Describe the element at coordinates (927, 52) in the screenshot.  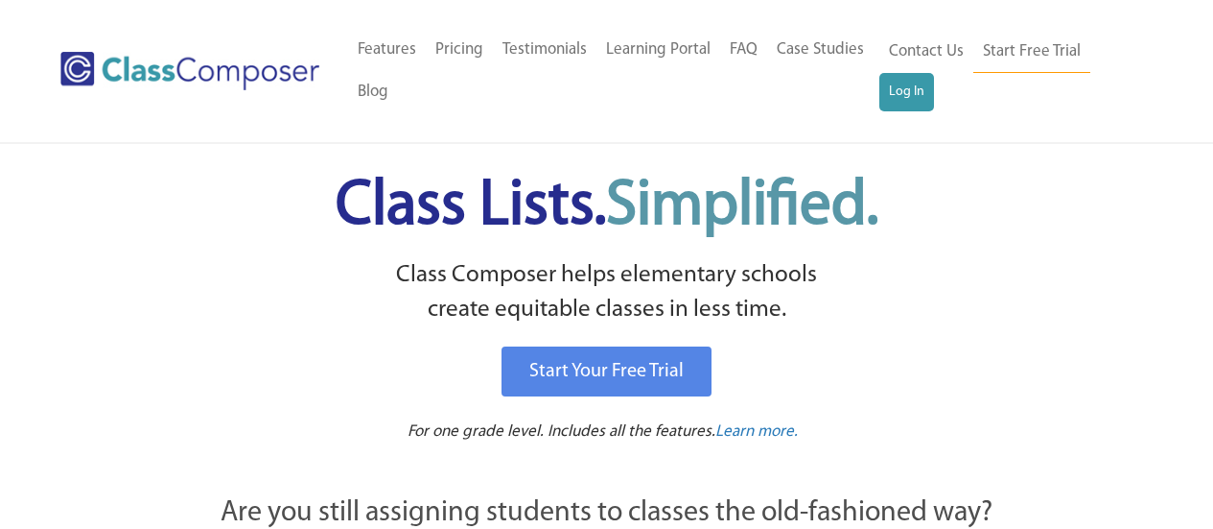
I see `a: Contact Us` at that location.